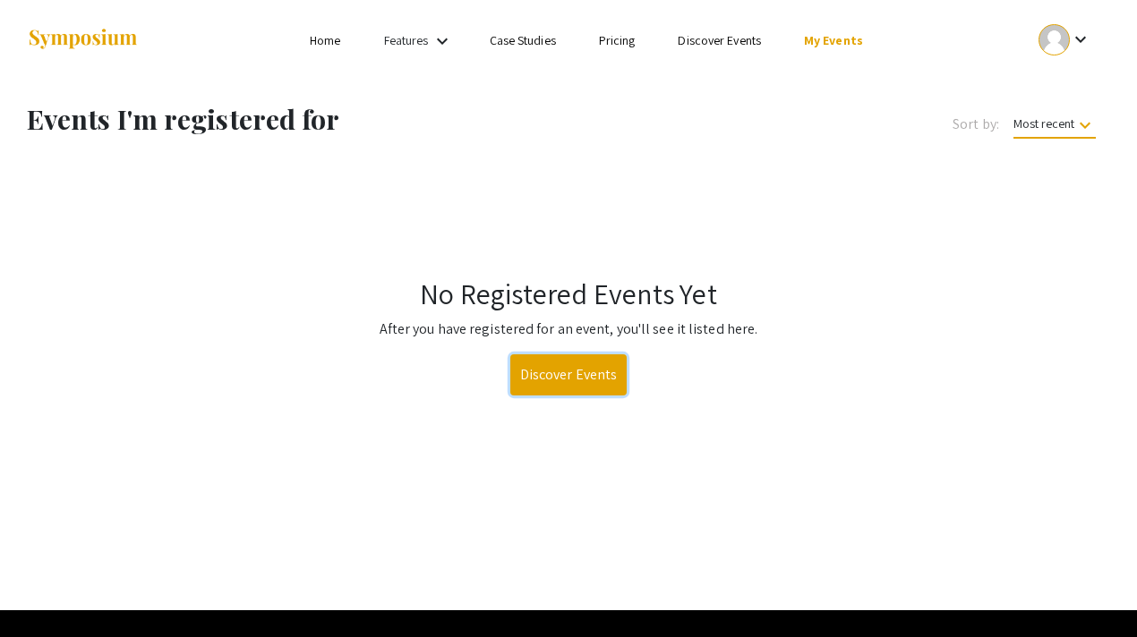 The height and width of the screenshot is (637, 1137). I want to click on h1: Events I'm registered for, so click(337, 119).